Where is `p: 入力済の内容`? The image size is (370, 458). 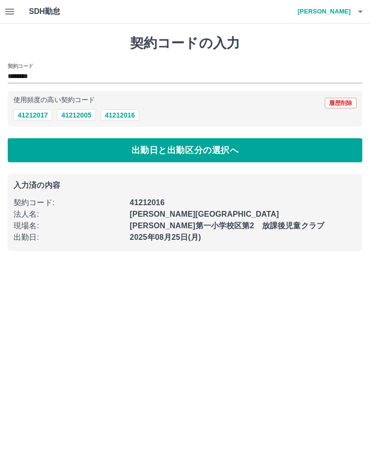
p: 入力済の内容 is located at coordinates (185, 185).